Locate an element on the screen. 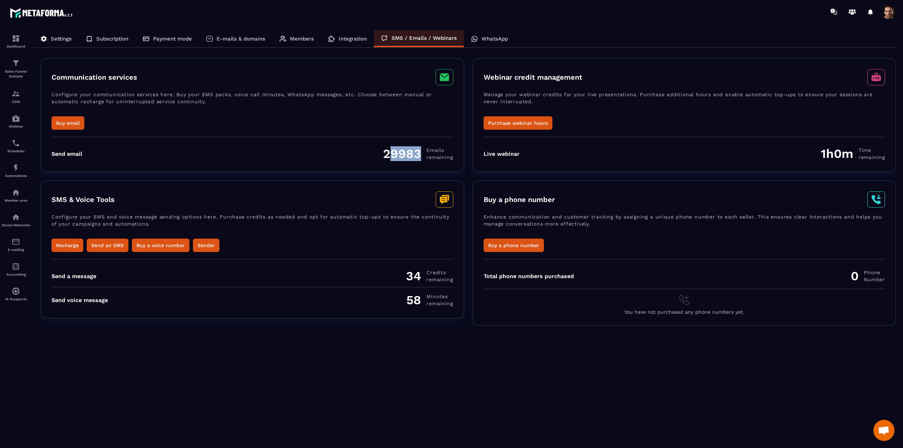 The height and width of the screenshot is (448, 903). div: 29983 is located at coordinates (418, 154).